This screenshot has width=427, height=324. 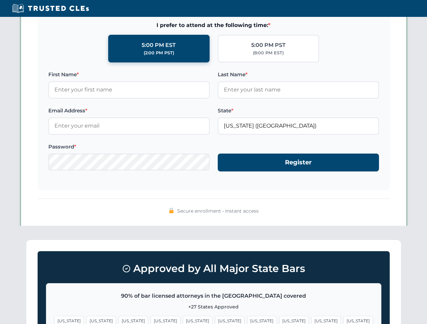 What do you see at coordinates (129, 75) in the screenshot?
I see `label: First Name` at bounding box center [129, 75].